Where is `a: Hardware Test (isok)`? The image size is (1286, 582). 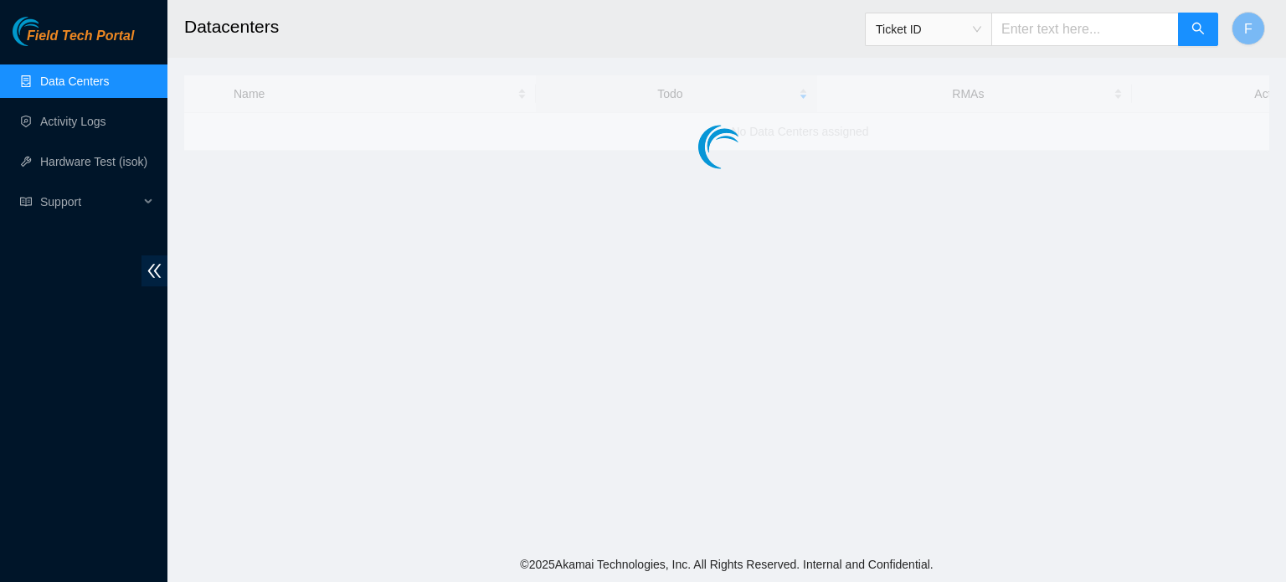 a: Hardware Test (isok) is located at coordinates (94, 162).